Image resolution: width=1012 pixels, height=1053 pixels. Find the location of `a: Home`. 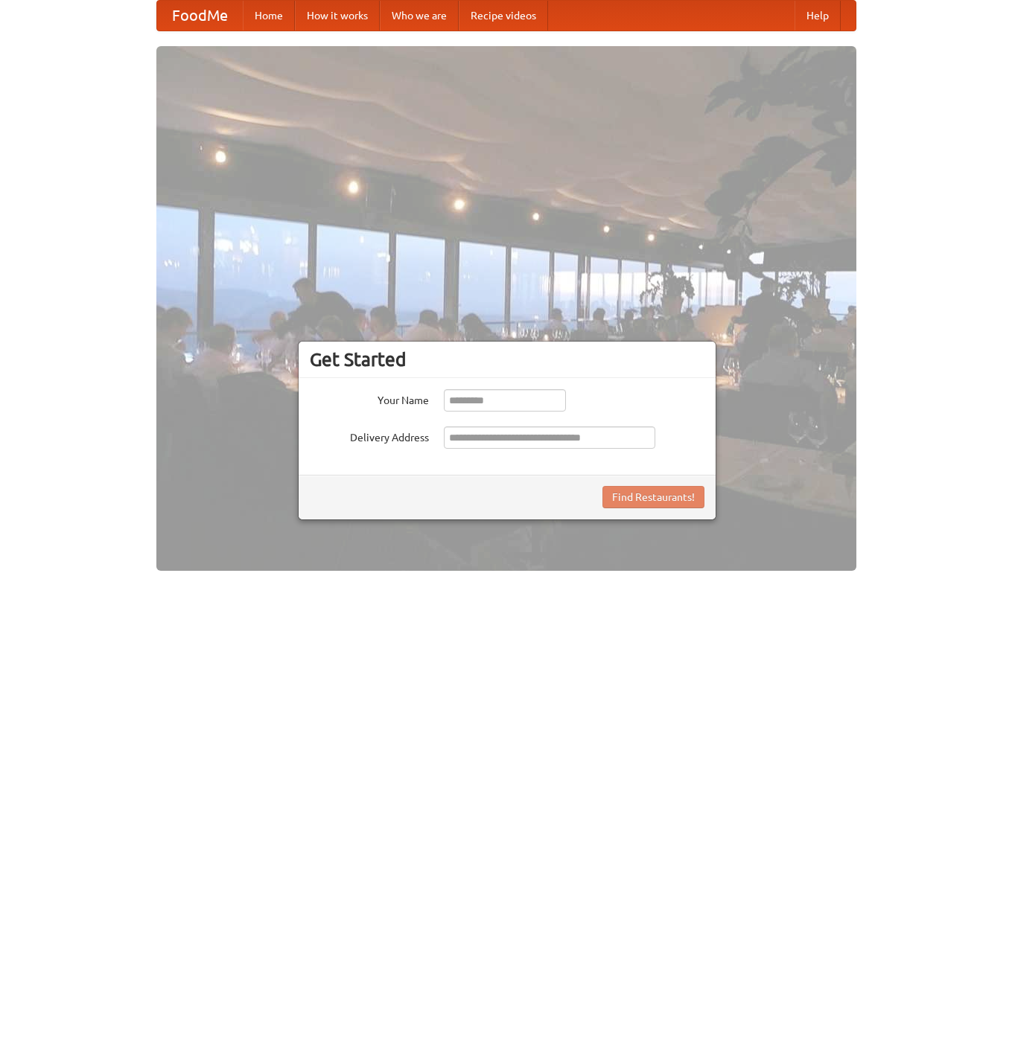

a: Home is located at coordinates (269, 16).